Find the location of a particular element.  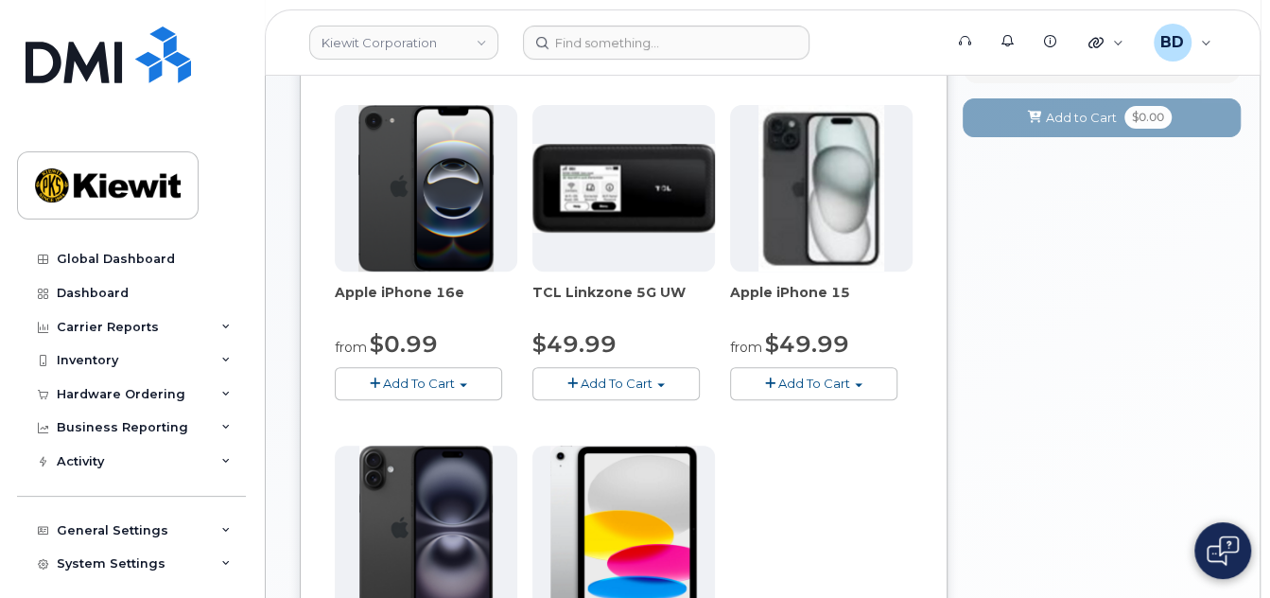

img: linkzone5g.png is located at coordinates (623, 188).